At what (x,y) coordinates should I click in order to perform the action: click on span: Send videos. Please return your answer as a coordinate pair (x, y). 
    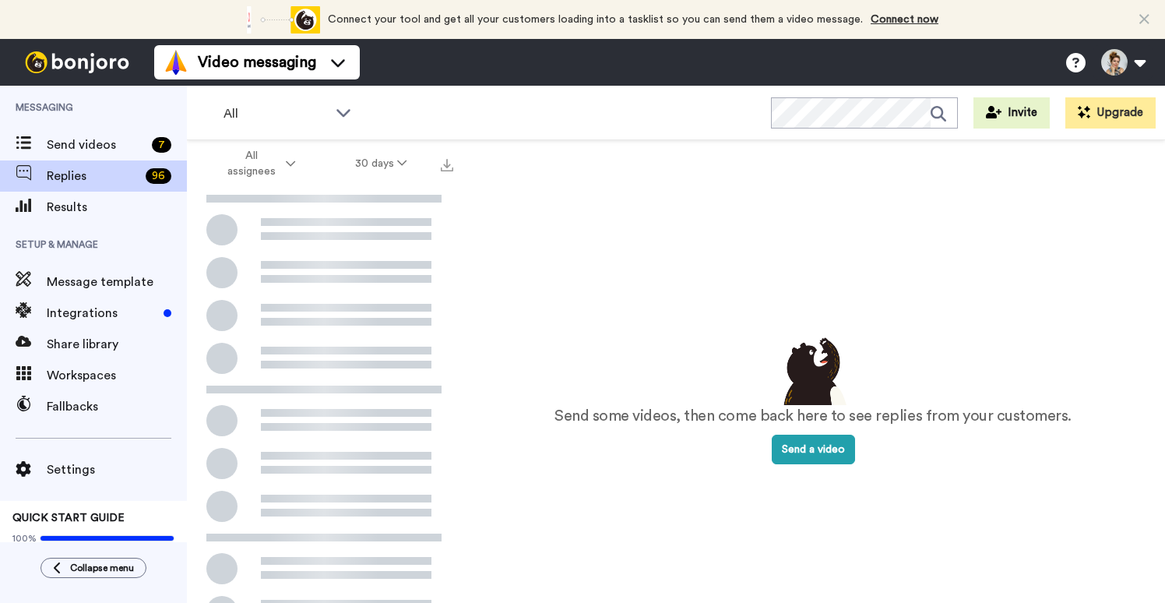
    Looking at the image, I should click on (96, 145).